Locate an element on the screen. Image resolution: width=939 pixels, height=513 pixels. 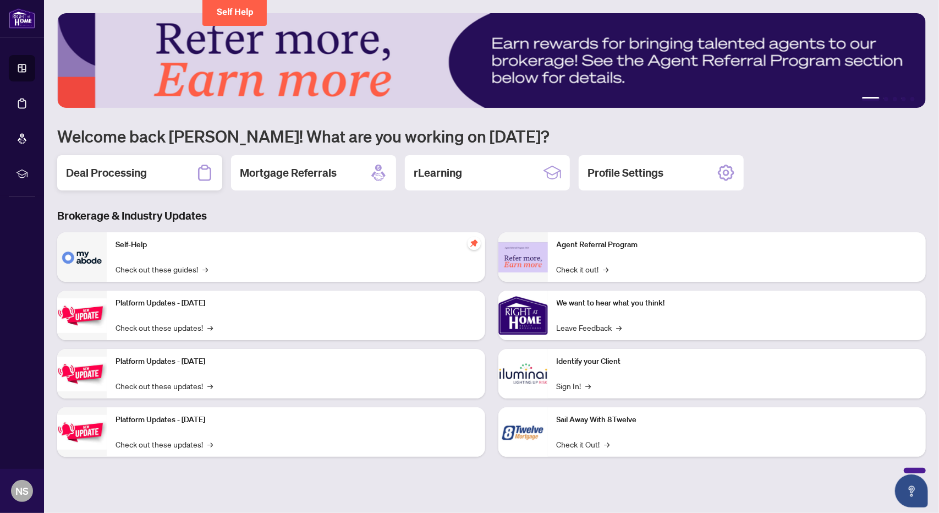
span: NS is located at coordinates (22, 491).